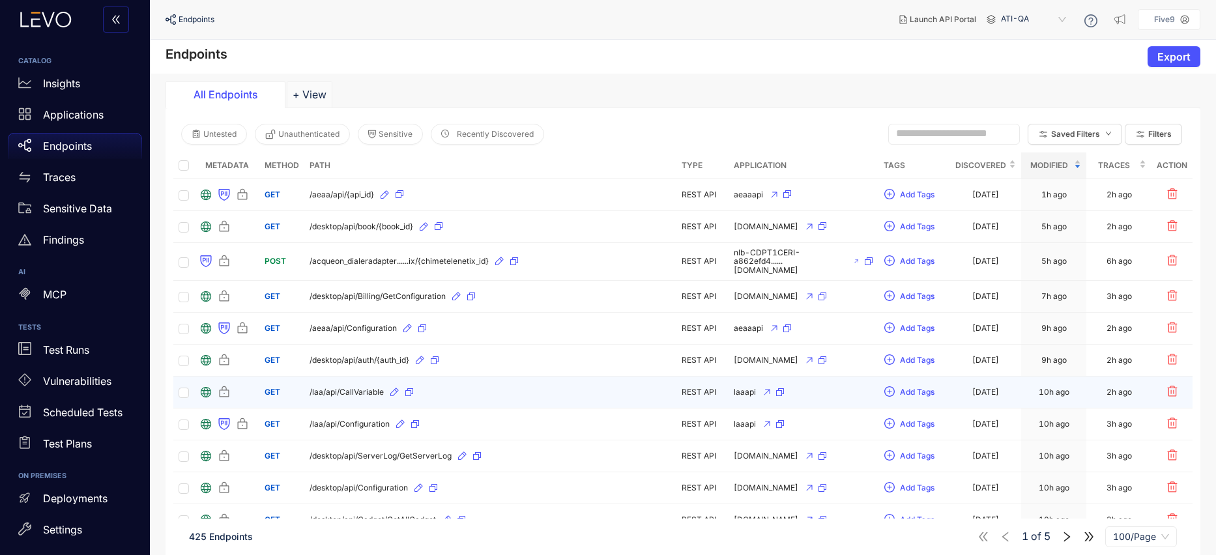  I want to click on div: All Endpoints, so click(225, 94).